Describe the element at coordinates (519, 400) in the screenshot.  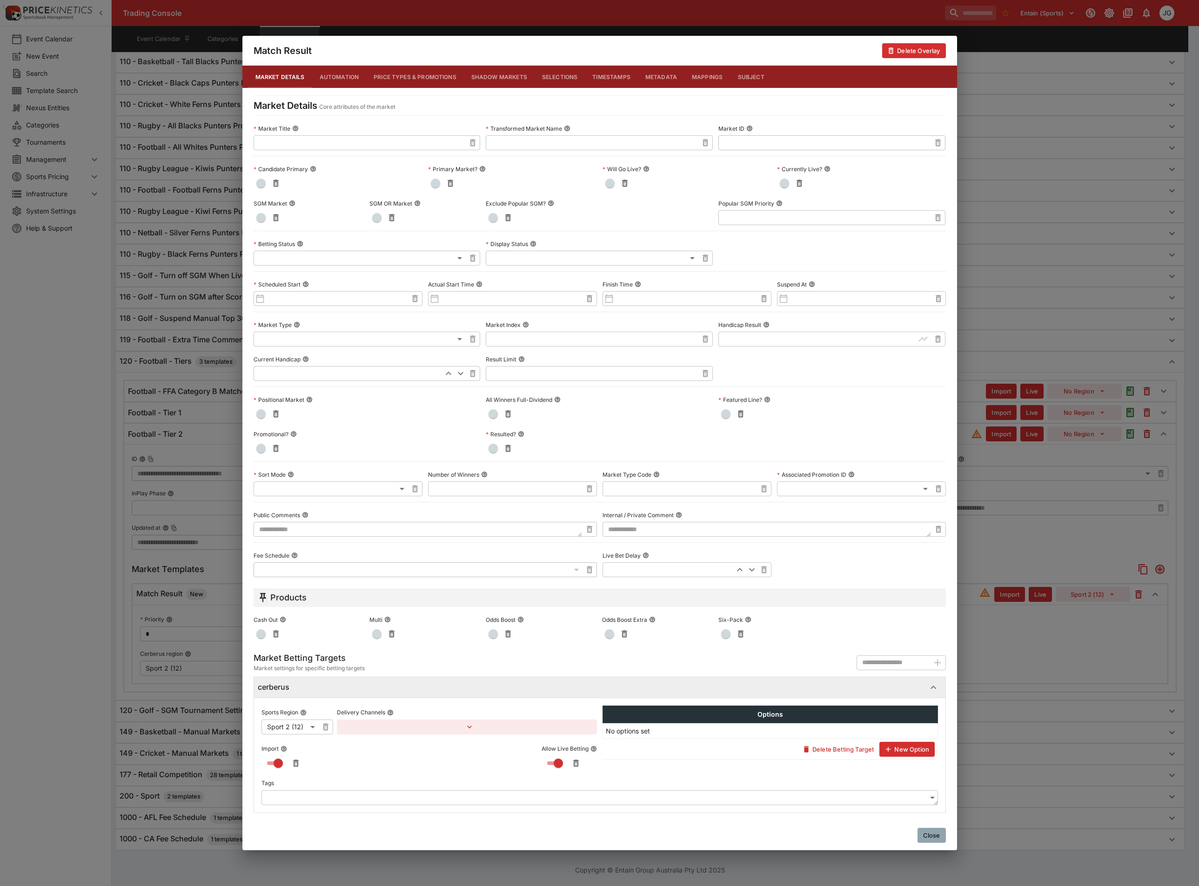
I see `p: All Winners Full-Dividend` at that location.